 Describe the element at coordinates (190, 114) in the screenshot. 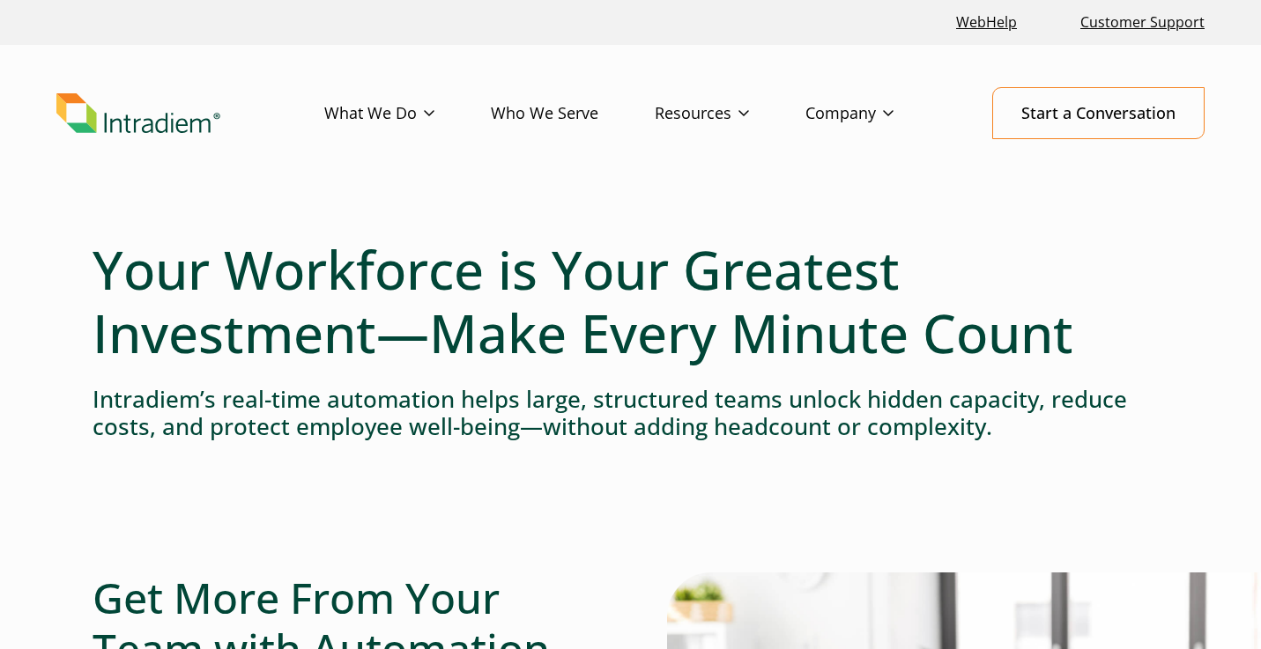

I see `a: Link to homepage of Intradiem` at that location.